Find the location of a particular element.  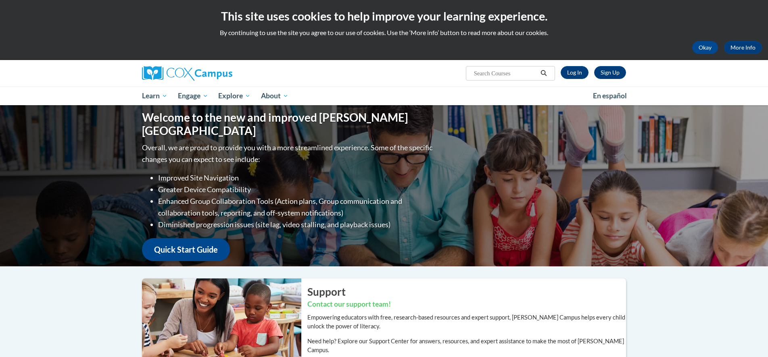

h2: This site uses cookies to help improve your learning experience. is located at coordinates (384, 16).